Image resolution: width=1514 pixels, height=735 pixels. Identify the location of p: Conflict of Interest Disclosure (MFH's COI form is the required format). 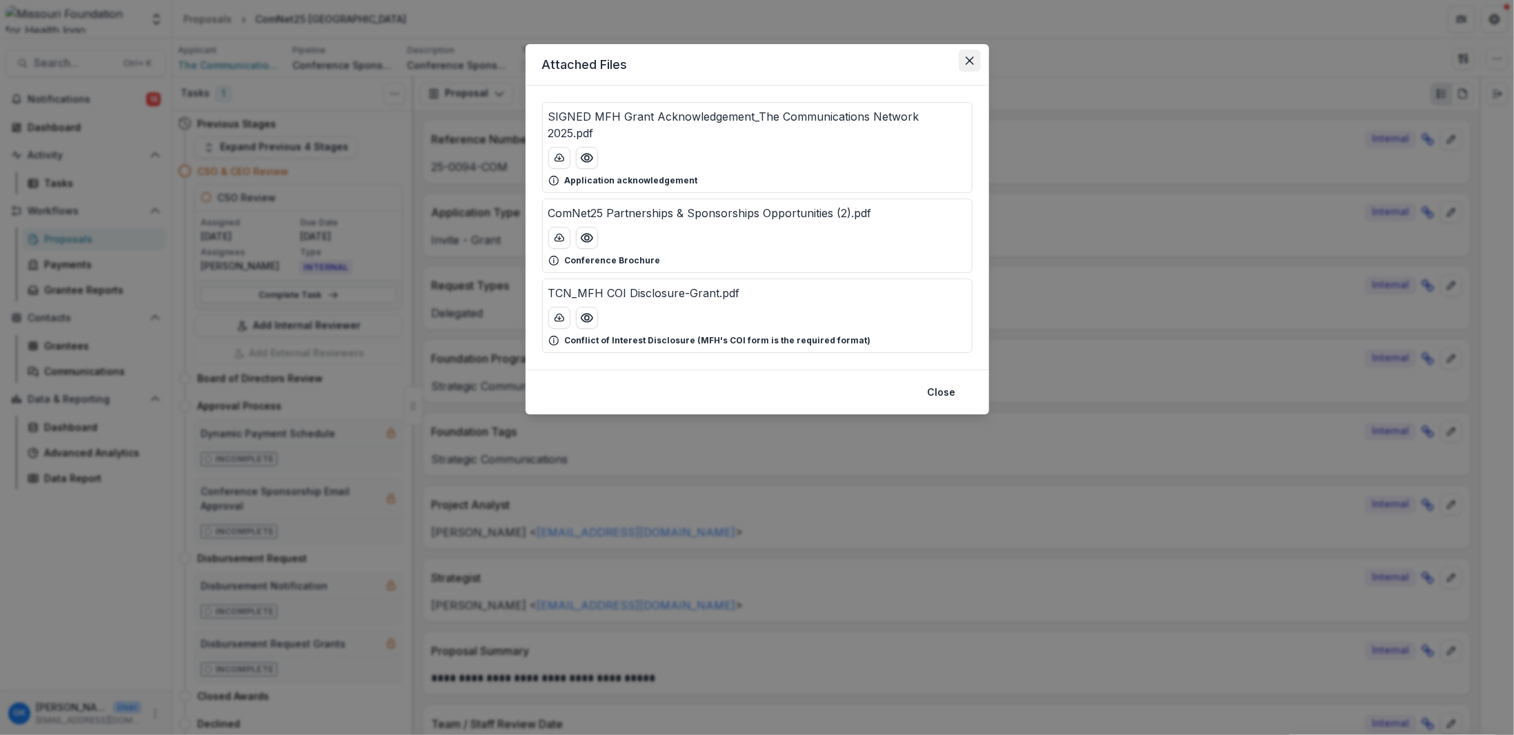
(718, 341).